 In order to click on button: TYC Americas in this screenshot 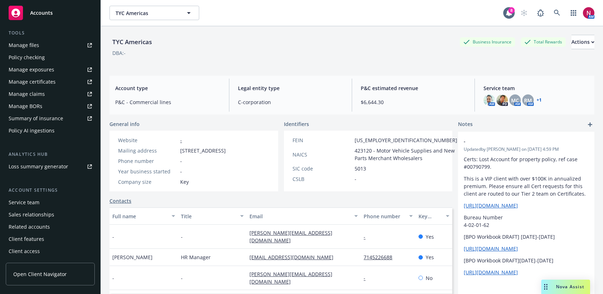, I will do `click(154, 13)`.